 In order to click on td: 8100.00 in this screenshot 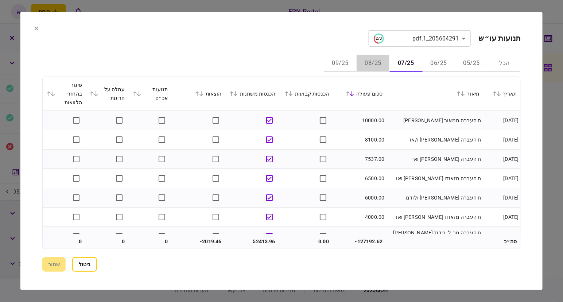, I will do `click(359, 140)`.